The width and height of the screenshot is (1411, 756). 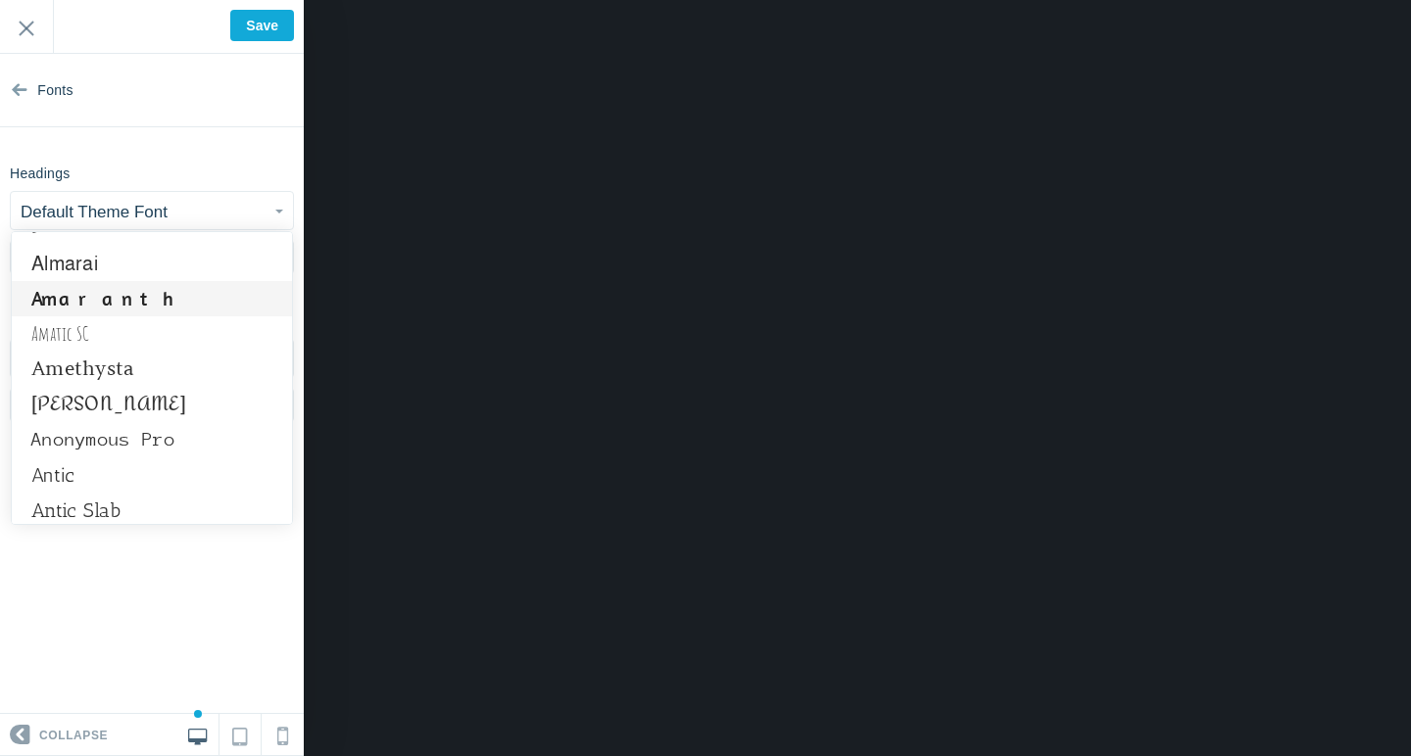 I want to click on button: Default Theme Font, so click(x=152, y=211).